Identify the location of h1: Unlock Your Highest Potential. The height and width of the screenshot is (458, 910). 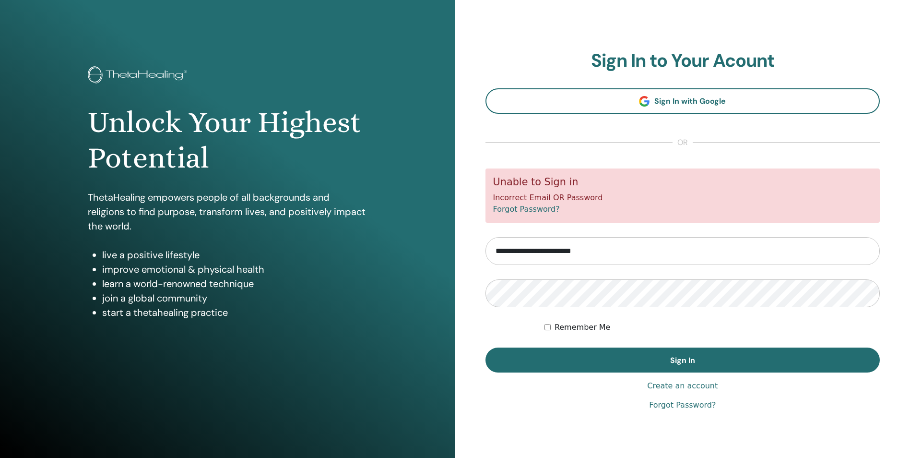
(227, 140).